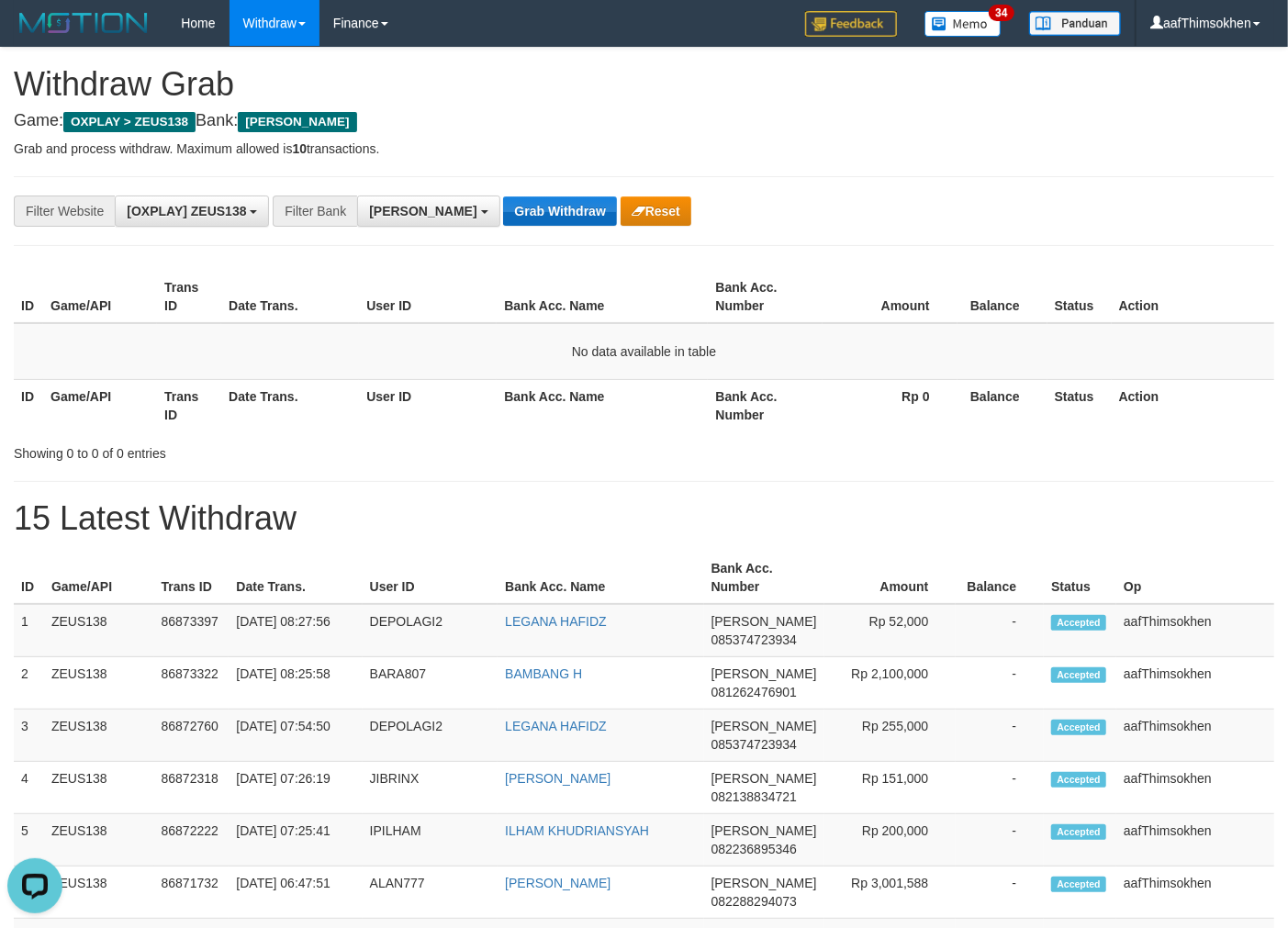 This screenshot has width=1288, height=928. I want to click on img: Button%20Memo.svg, so click(963, 24).